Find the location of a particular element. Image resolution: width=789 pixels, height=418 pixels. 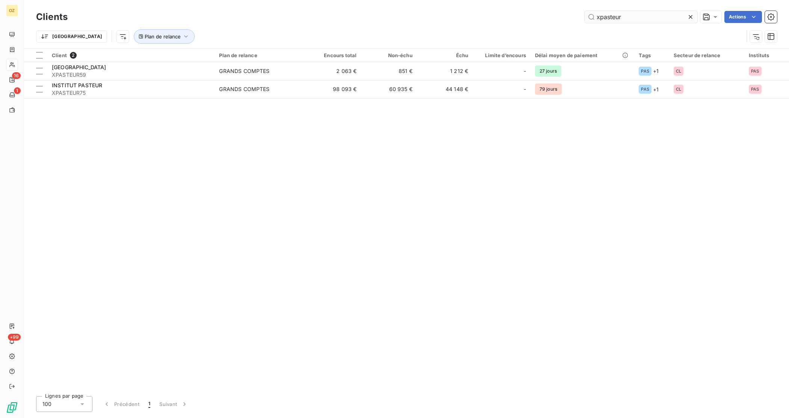

span: Client is located at coordinates (59, 55).